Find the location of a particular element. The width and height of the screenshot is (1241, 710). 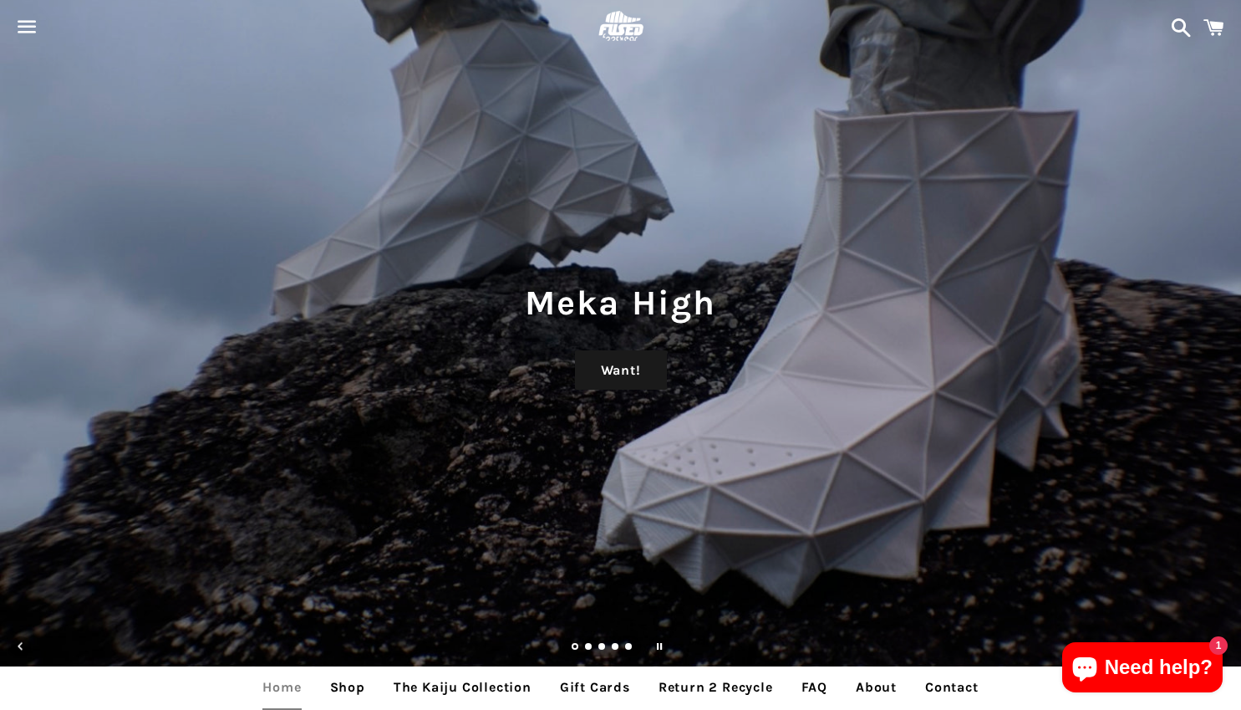

a: Load slide 2 is located at coordinates (589, 648).